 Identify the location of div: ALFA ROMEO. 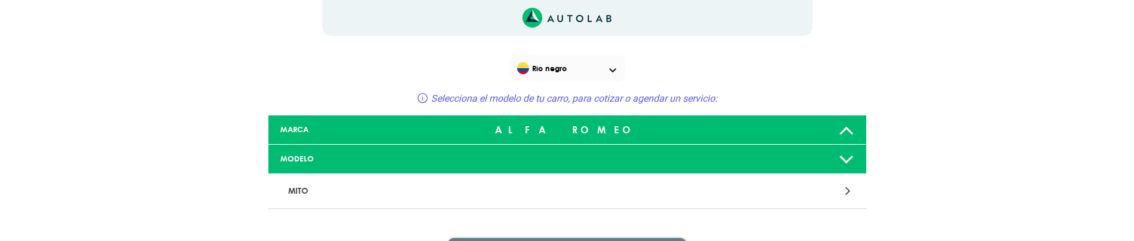
(567, 130).